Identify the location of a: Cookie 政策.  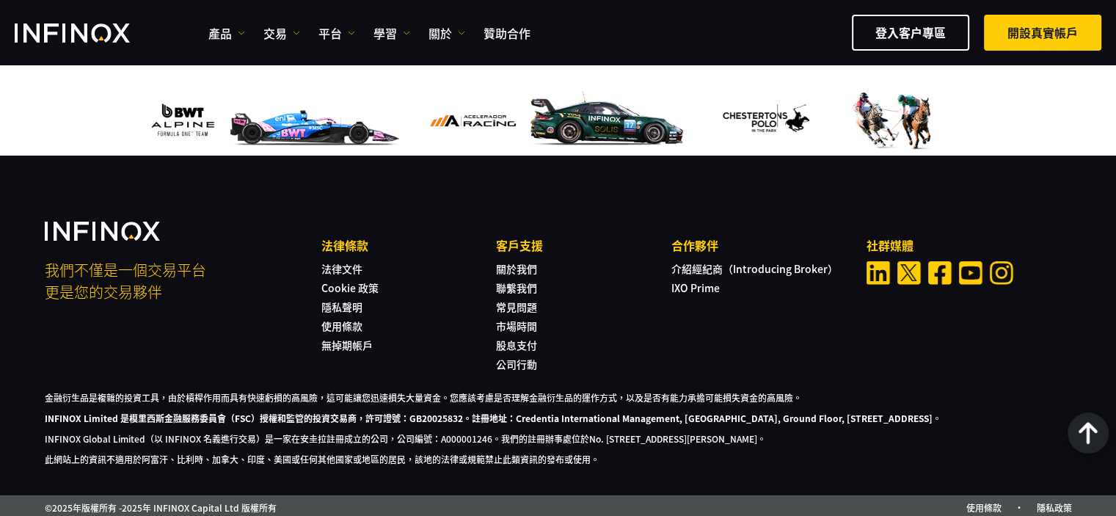
(350, 288).